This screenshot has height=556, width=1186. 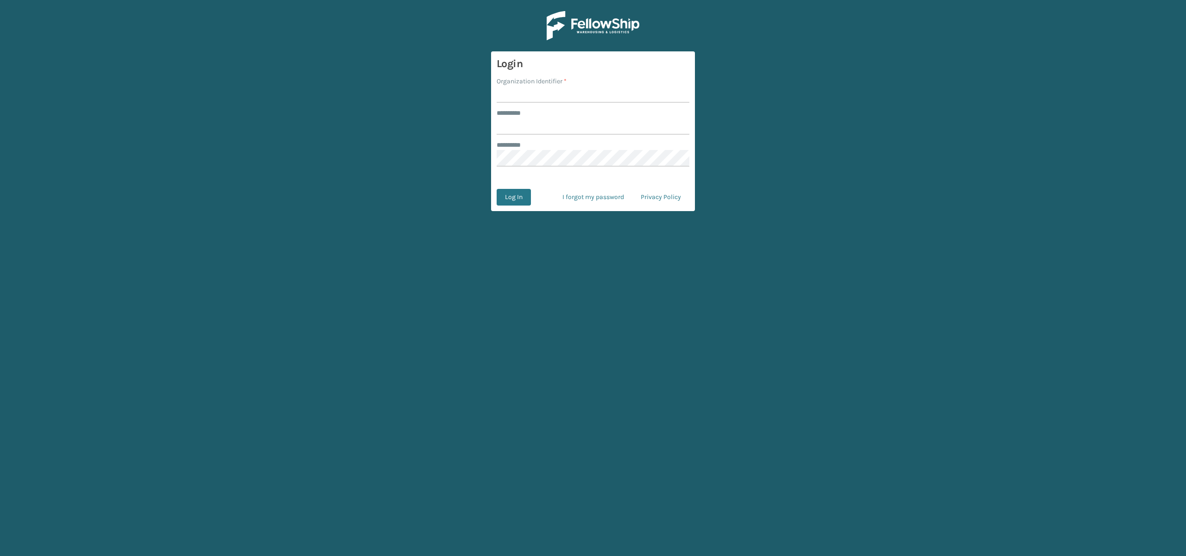 I want to click on img: Logo, so click(x=593, y=25).